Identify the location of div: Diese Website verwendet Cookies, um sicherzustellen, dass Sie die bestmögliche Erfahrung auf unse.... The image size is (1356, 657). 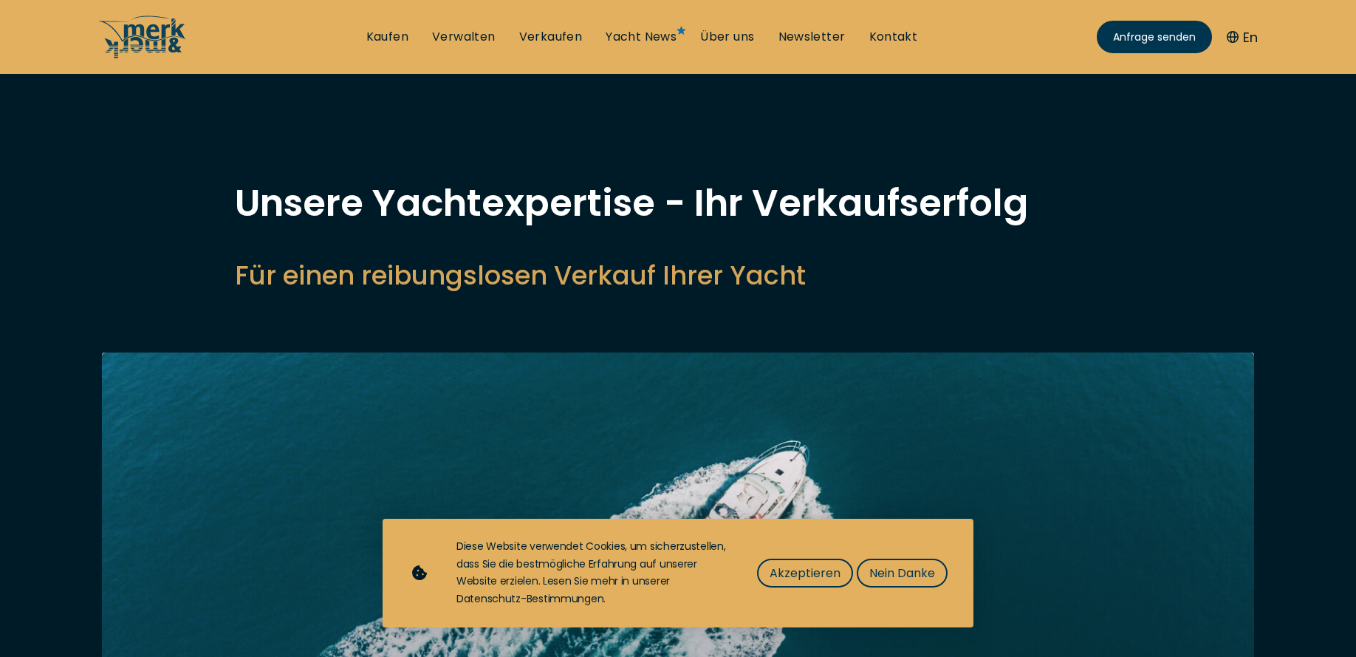
(592, 573).